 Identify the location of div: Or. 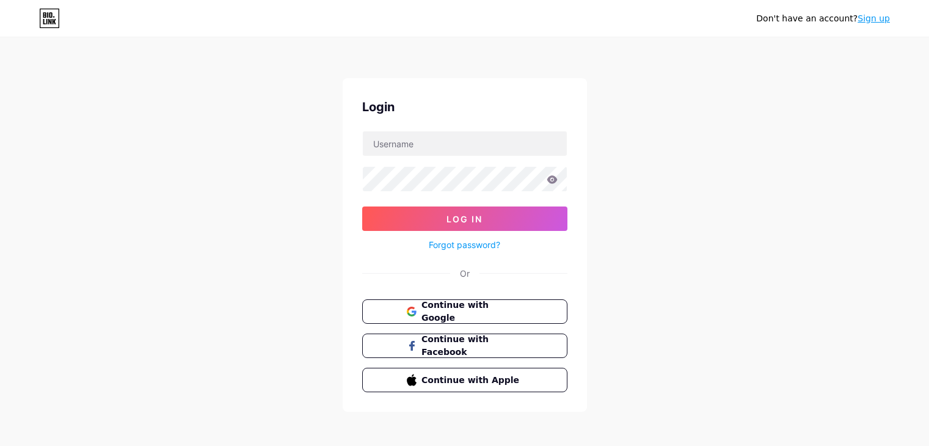
(465, 273).